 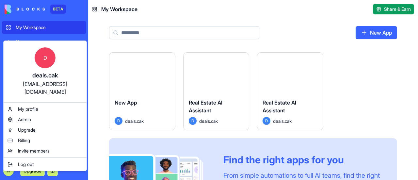 I want to click on span: Log out, so click(x=26, y=164).